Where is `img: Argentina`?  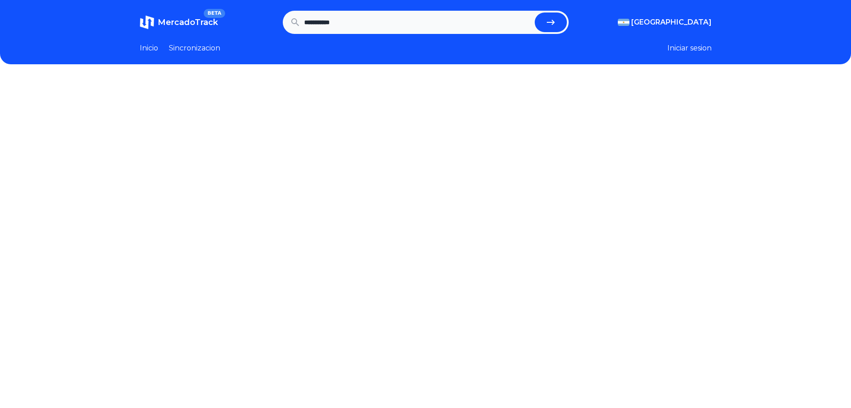 img: Argentina is located at coordinates (624, 22).